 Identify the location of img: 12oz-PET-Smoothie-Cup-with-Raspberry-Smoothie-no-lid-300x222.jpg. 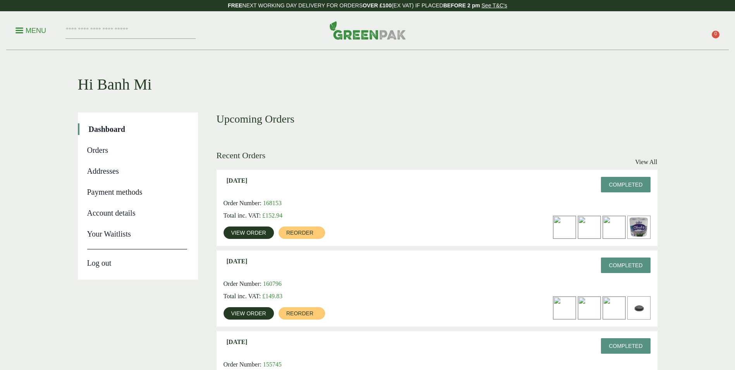
(564, 227).